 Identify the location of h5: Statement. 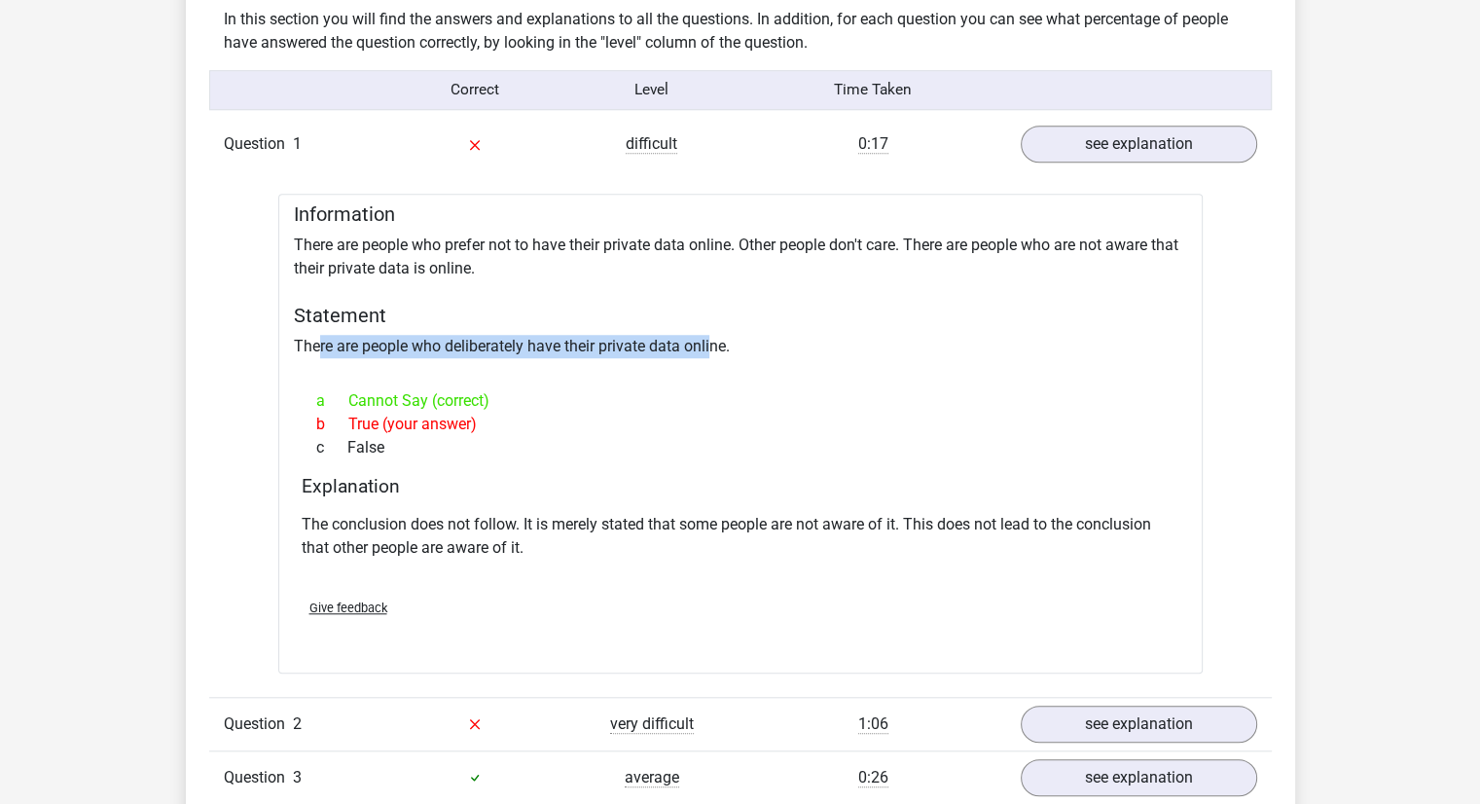
(740, 315).